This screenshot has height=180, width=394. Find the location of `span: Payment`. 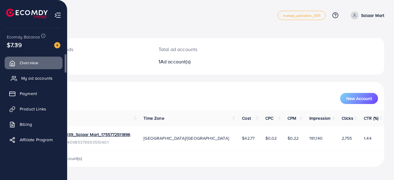

span: Payment is located at coordinates (28, 94).